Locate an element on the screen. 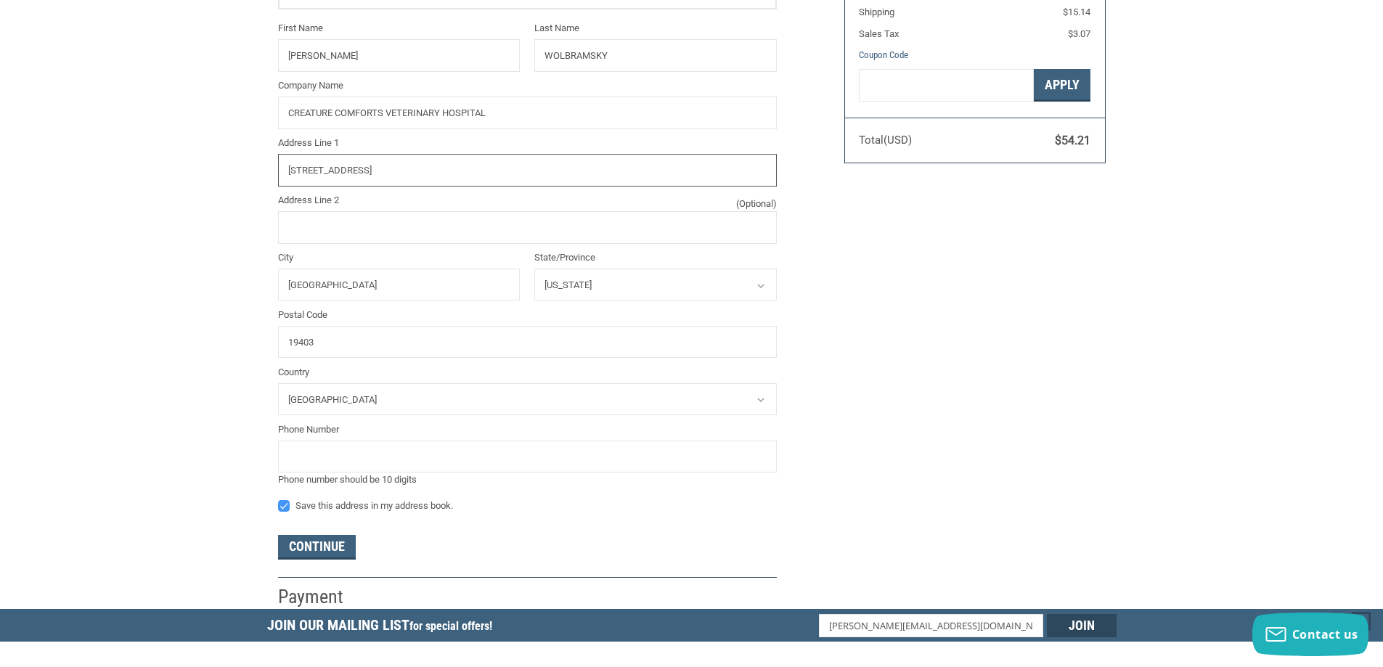 This screenshot has height=667, width=1383. input: Email is located at coordinates (931, 626).